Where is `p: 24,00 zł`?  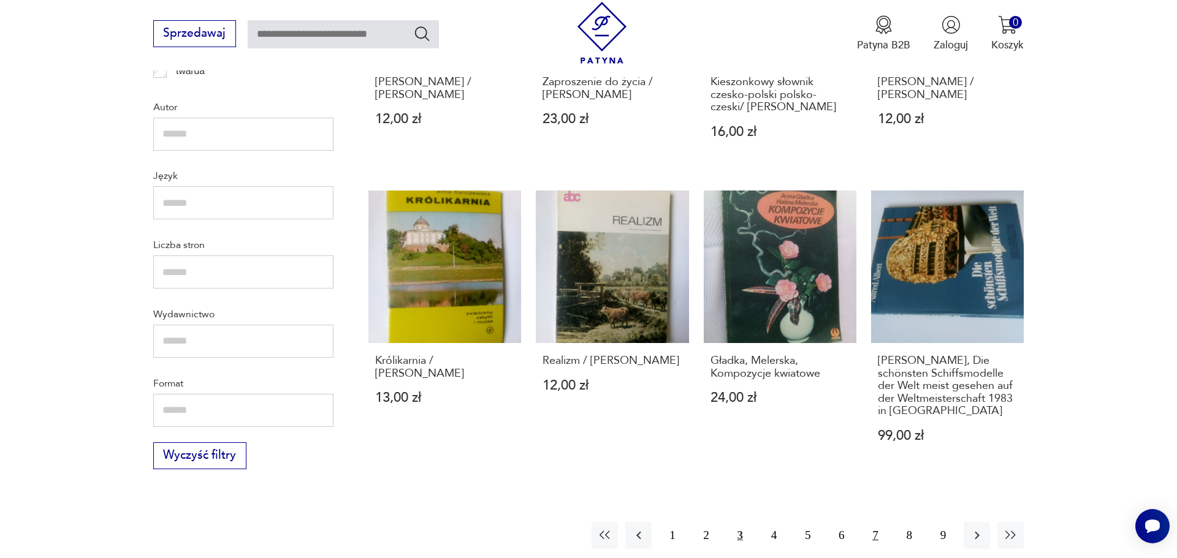
p: 24,00 zł is located at coordinates (780, 398).